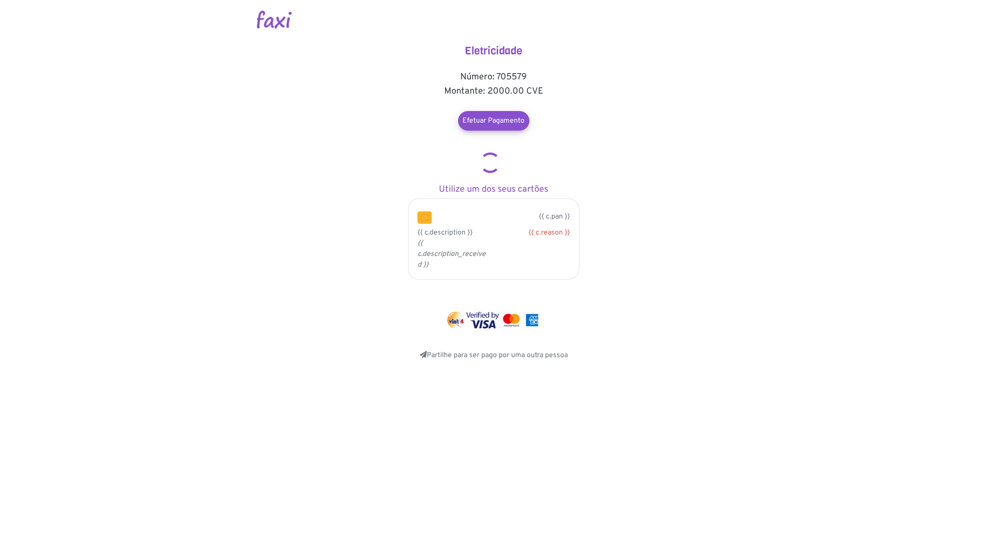  What do you see at coordinates (494, 355) in the screenshot?
I see `a: Partilhe para ser pago por uma outra pessoa` at bounding box center [494, 355].